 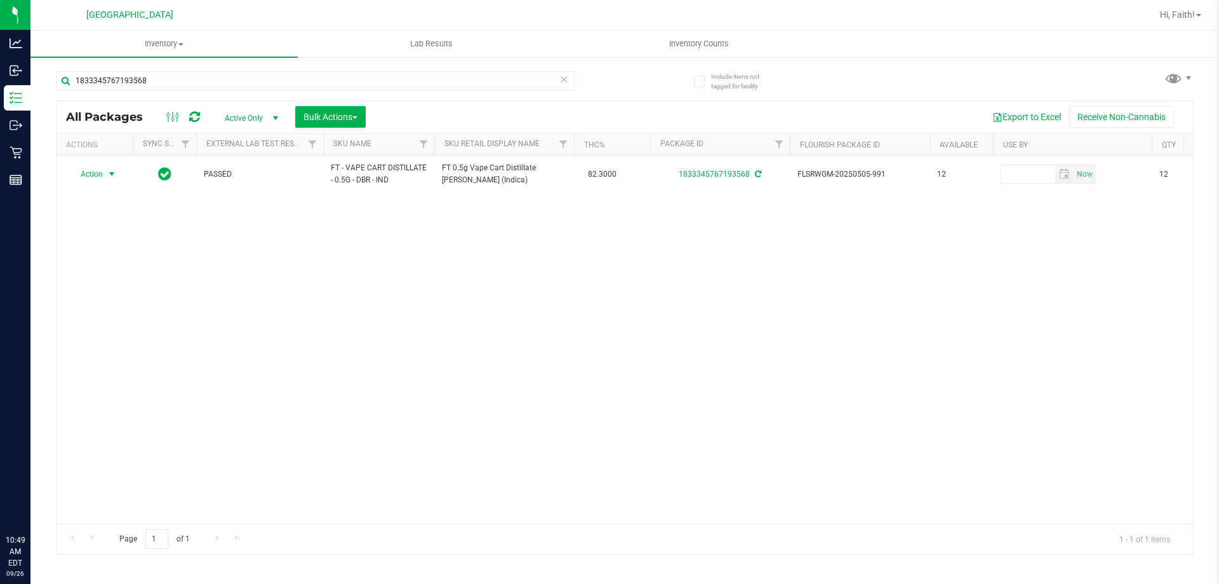 What do you see at coordinates (594, 145) in the screenshot?
I see `a: THC%` at bounding box center [594, 145].